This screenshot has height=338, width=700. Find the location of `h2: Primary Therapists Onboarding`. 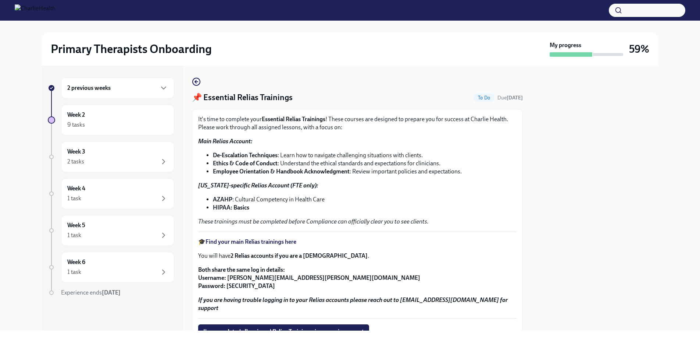

h2: Primary Therapists Onboarding is located at coordinates (131, 49).